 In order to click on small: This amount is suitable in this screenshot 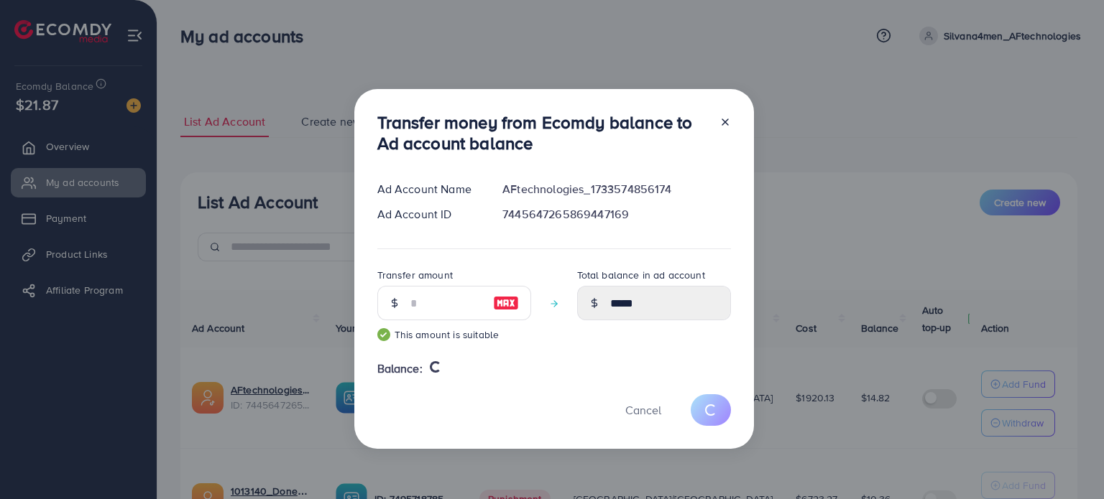, I will do `click(454, 335)`.